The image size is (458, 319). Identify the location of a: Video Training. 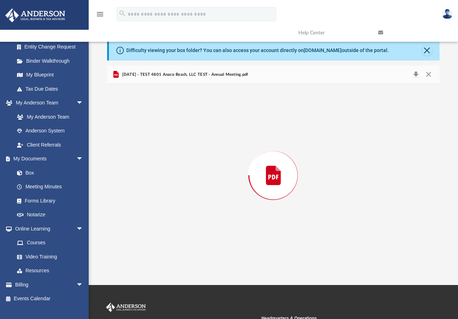
(48, 257).